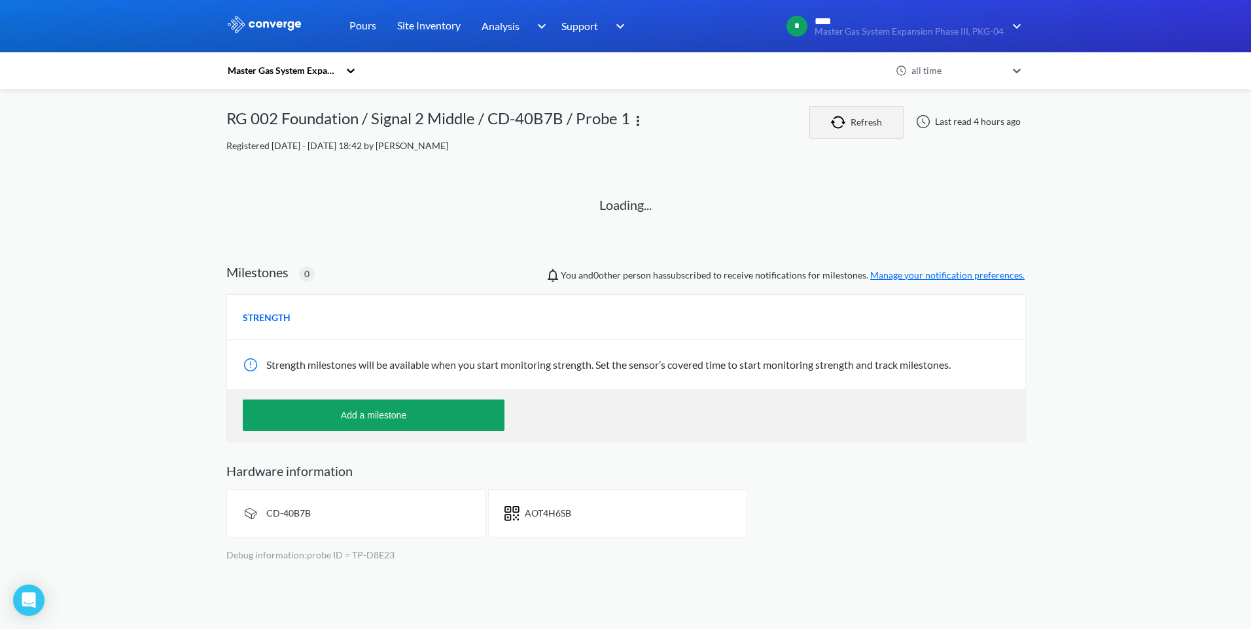 The image size is (1251, 629). Describe the element at coordinates (580, 26) in the screenshot. I see `span: Support` at that location.